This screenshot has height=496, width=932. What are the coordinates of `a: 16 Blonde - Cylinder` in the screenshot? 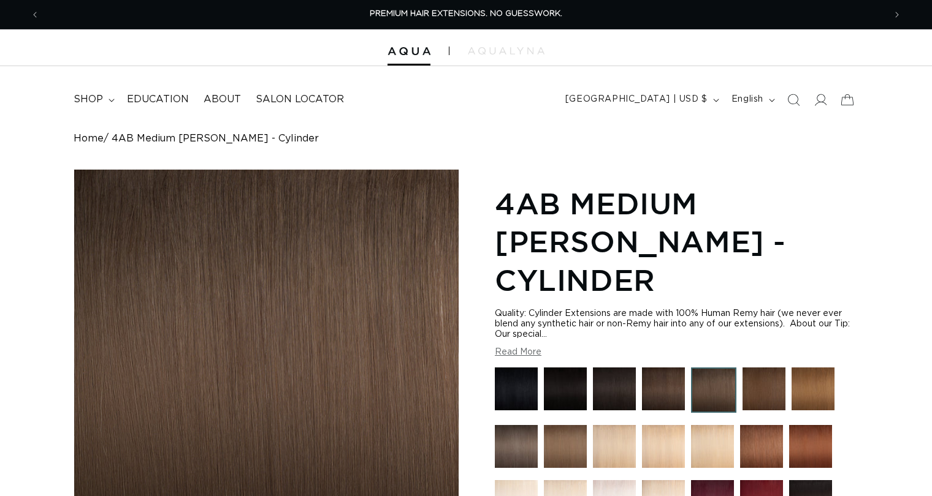 It's located at (614, 450).